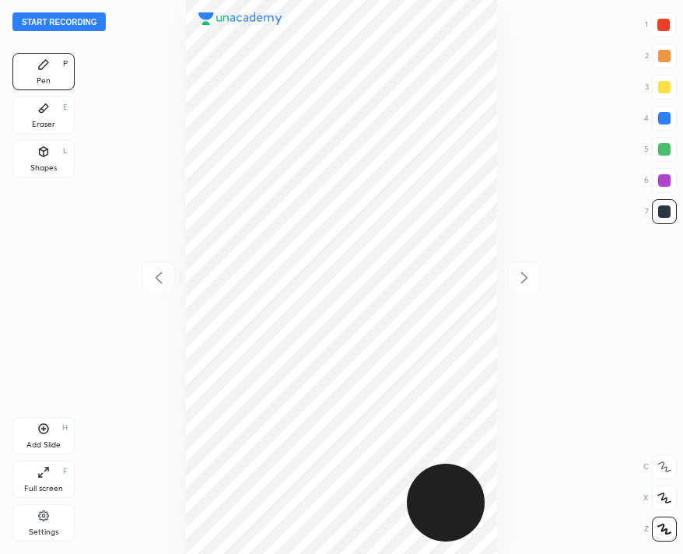  I want to click on div: X, so click(659, 498).